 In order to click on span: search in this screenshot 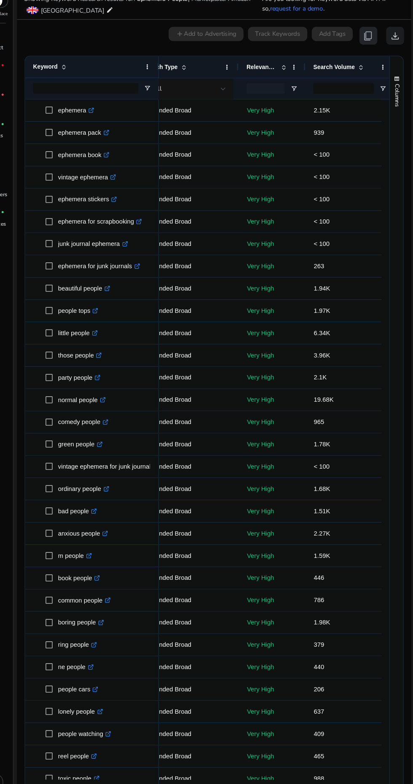, I will do `click(52, 12)`.